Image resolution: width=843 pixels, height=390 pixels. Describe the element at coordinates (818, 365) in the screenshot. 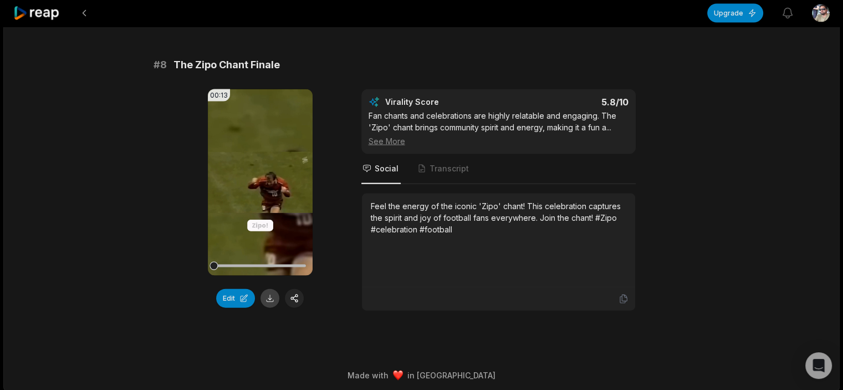

I see `div: Open Intercom Messenger` at that location.